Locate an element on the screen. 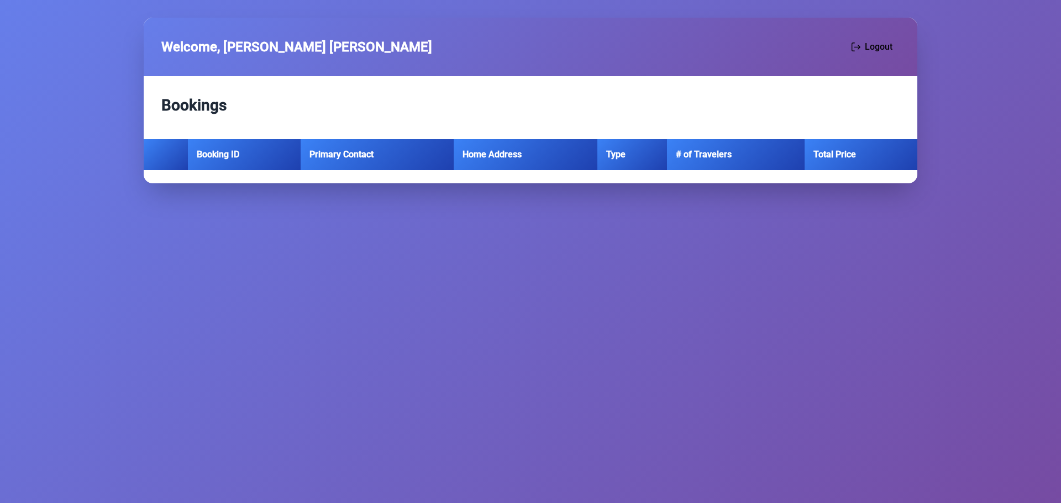 This screenshot has width=1061, height=503. th: Type is located at coordinates (631, 155).